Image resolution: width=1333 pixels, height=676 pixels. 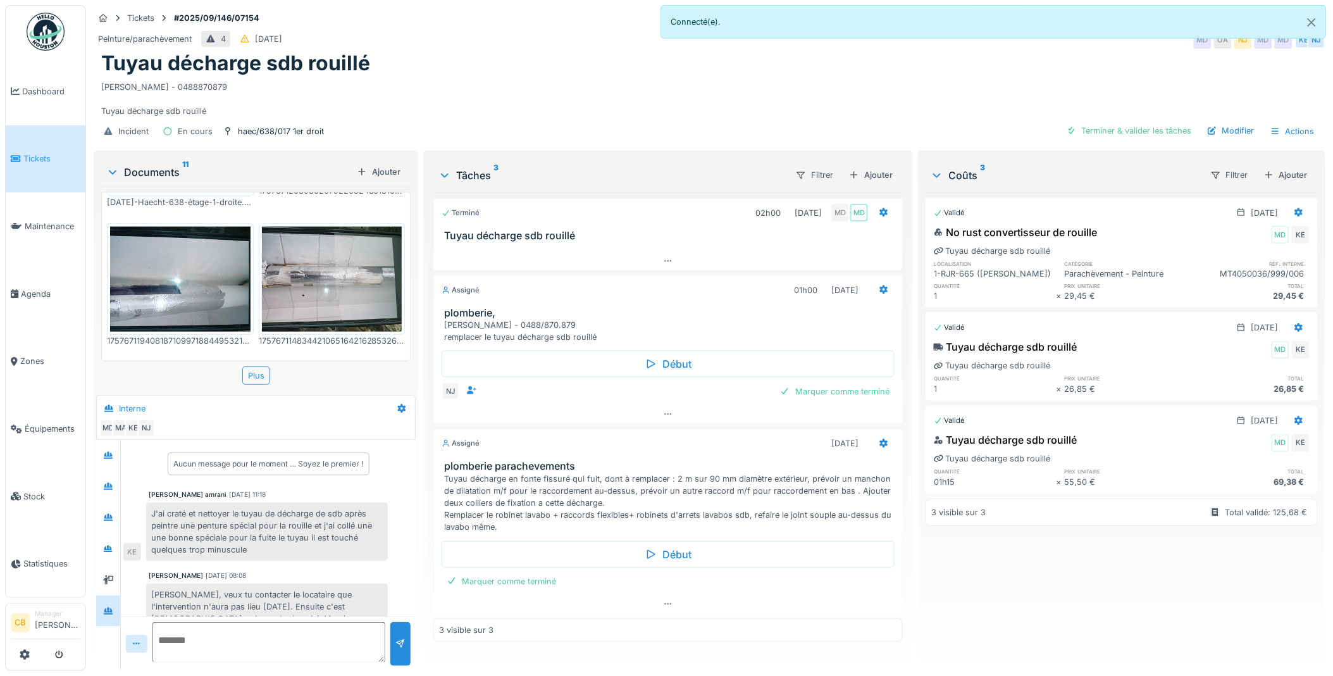 What do you see at coordinates (268, 464) in the screenshot?
I see `div: Aucun message pour le moment … Soyez le premier !` at bounding box center [268, 464].